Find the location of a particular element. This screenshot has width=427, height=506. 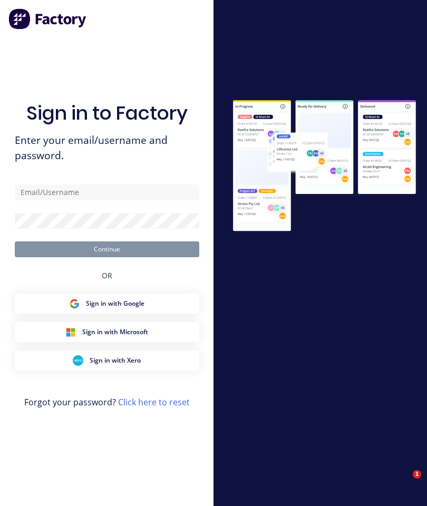

img: Google Sign in is located at coordinates (74, 304).